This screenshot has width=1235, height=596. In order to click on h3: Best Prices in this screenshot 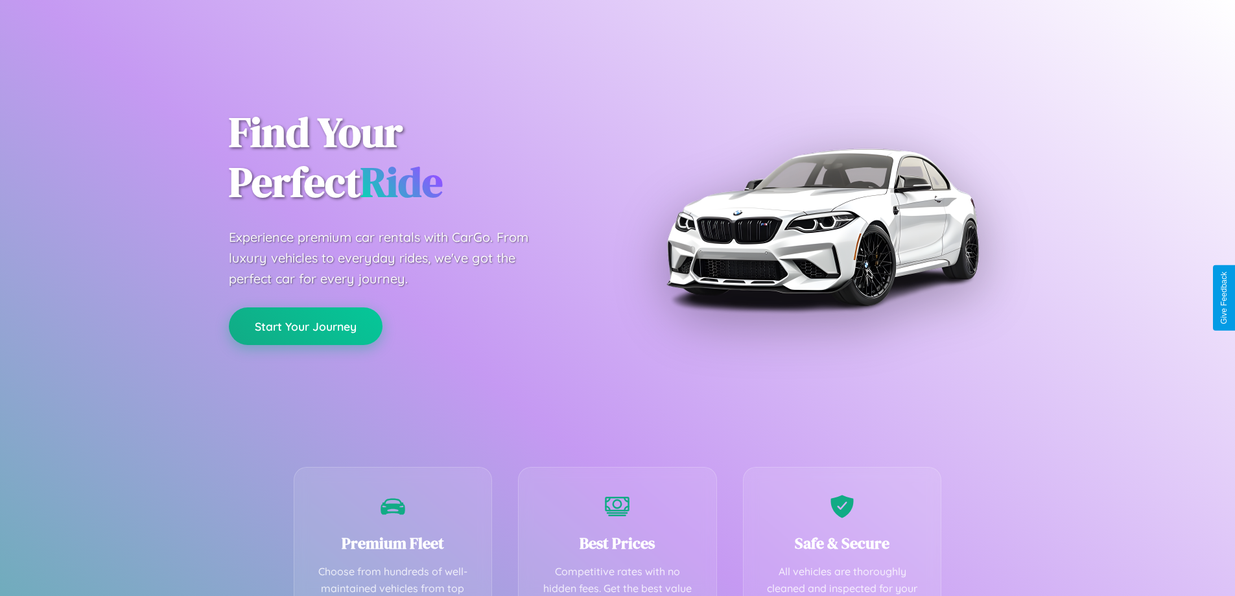, I will do `click(617, 542)`.